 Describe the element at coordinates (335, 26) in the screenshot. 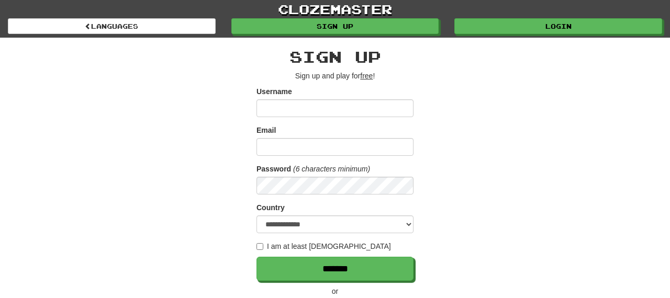

I see `a: Sign up` at that location.